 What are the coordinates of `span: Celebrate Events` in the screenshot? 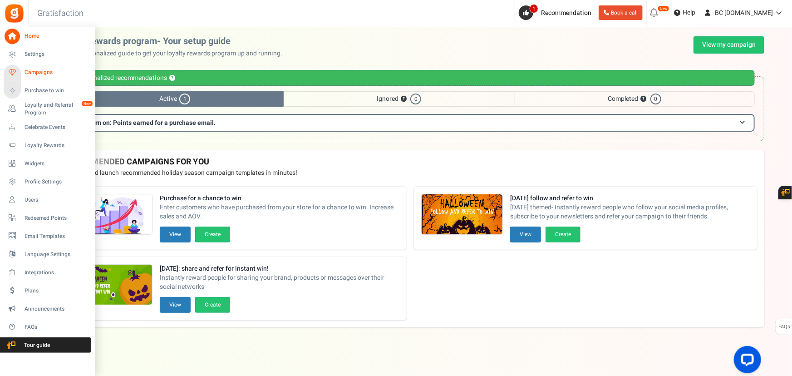 It's located at (56, 127).